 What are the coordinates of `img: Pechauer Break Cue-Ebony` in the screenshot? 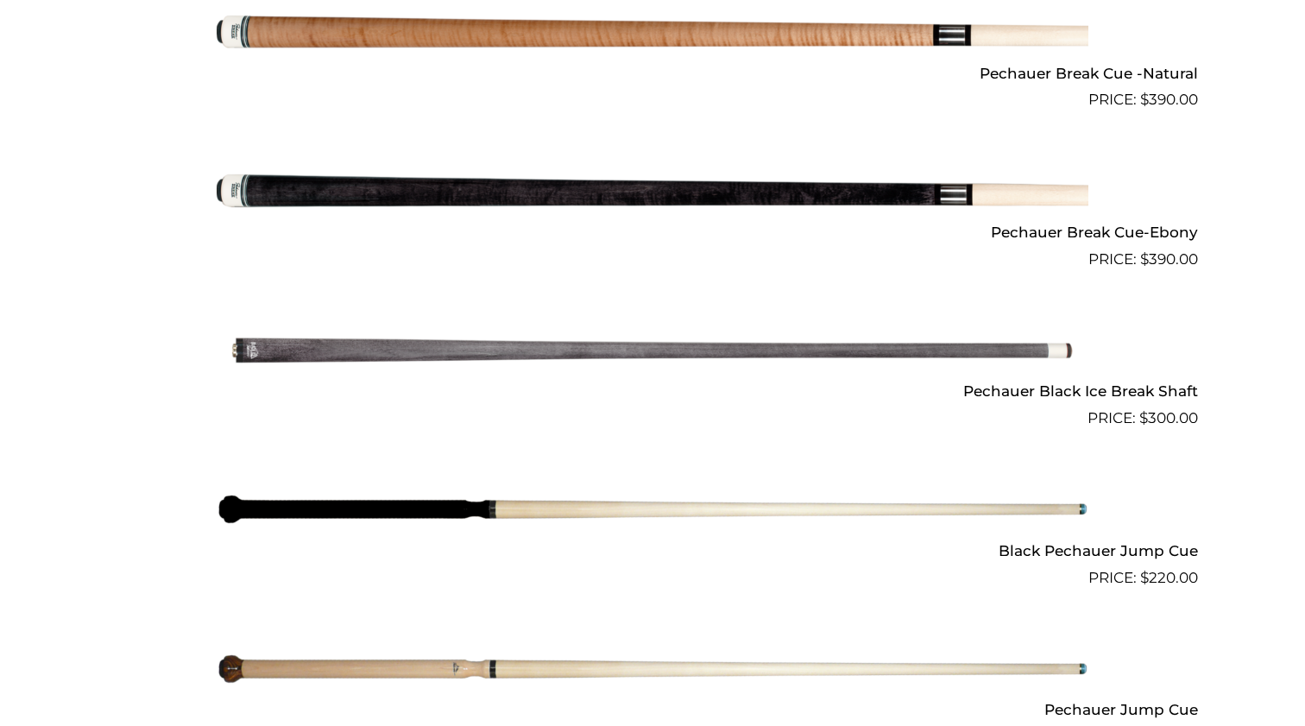 It's located at (652, 191).